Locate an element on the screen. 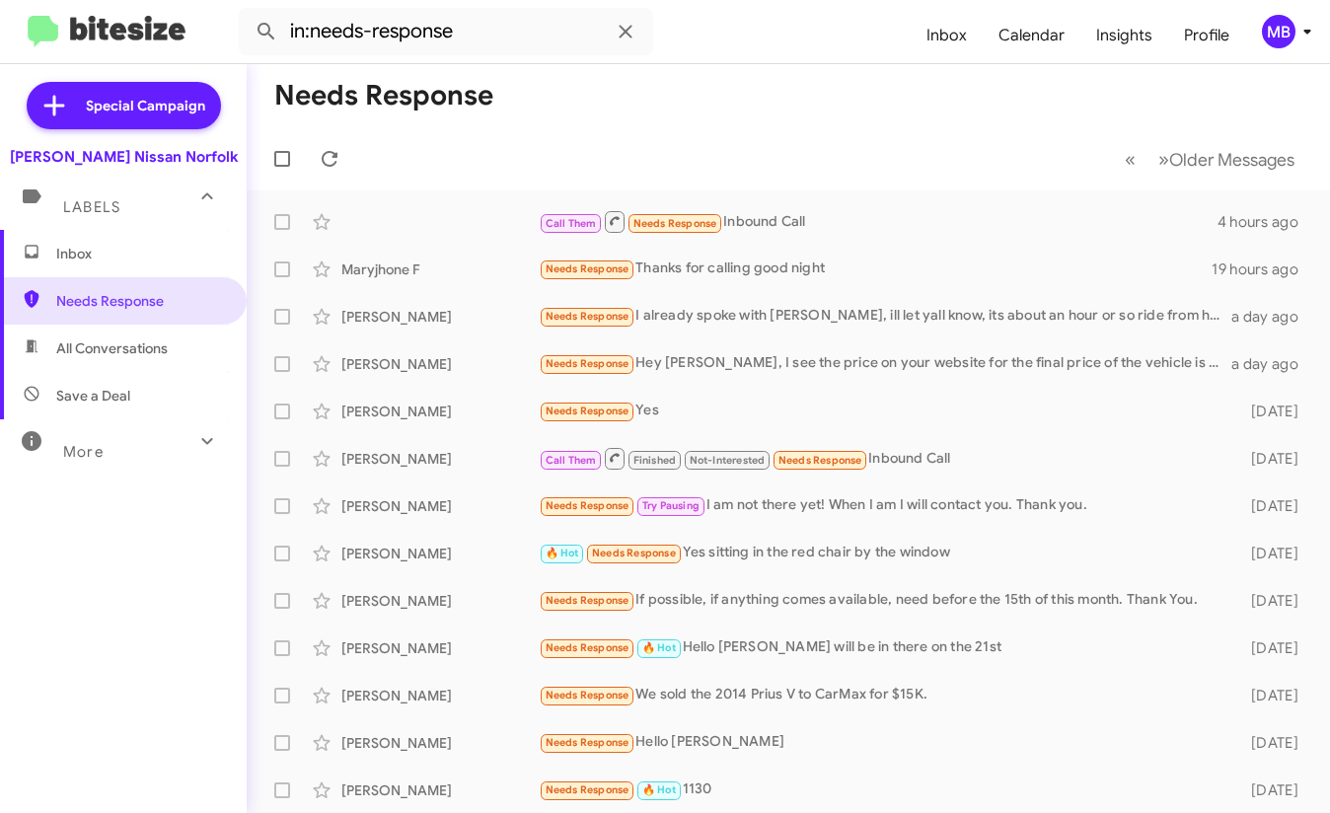  a: Profile is located at coordinates (1207, 36).